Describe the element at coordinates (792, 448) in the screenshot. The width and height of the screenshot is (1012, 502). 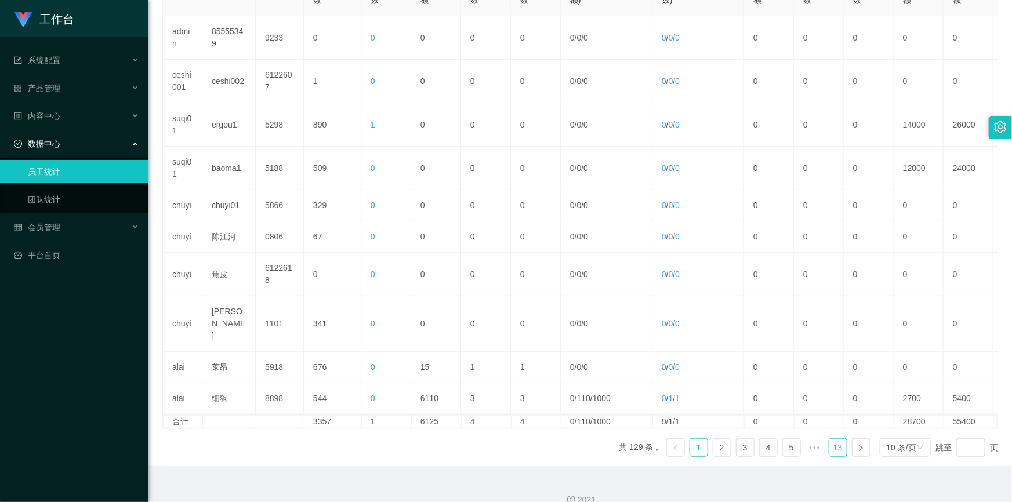
I see `a: 5` at that location.